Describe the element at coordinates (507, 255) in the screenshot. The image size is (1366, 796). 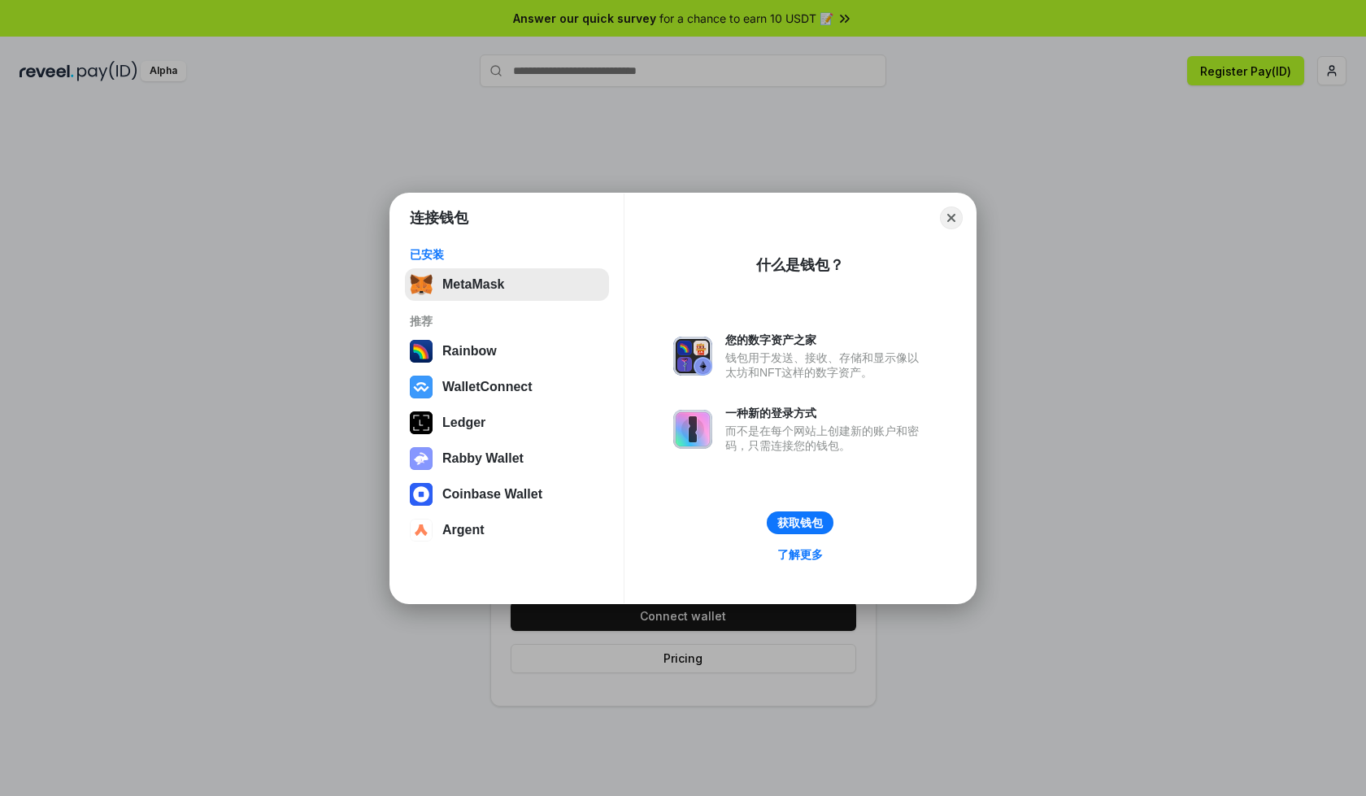
I see `div: 已安装` at that location.